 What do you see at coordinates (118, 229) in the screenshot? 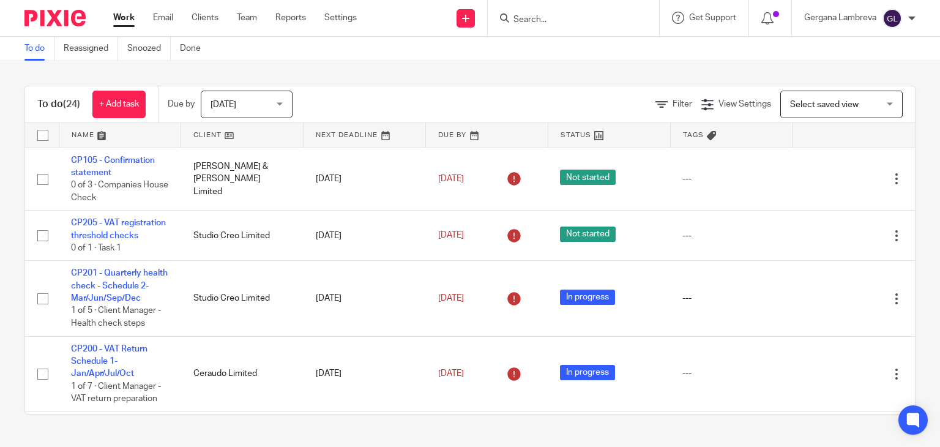
I see `a: CP205 - VAT registration threshold checks` at bounding box center [118, 229].